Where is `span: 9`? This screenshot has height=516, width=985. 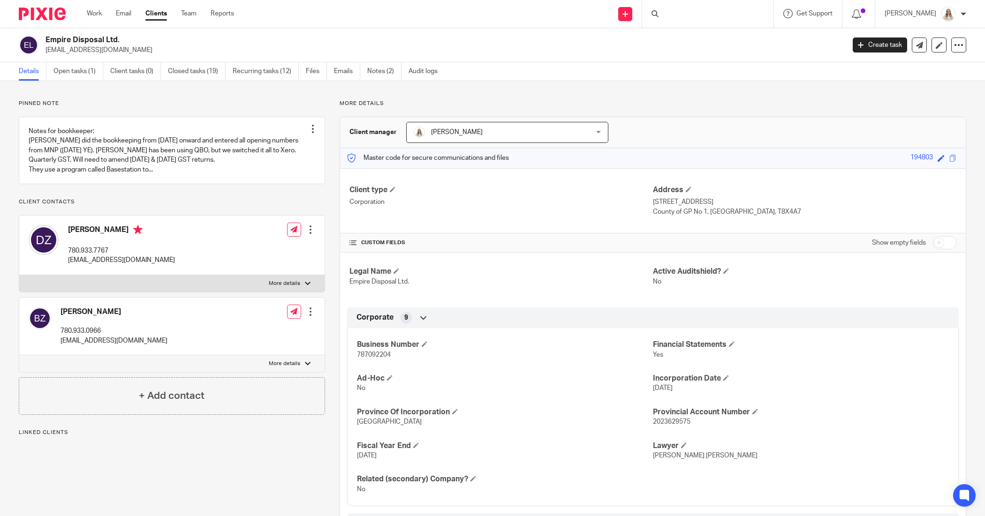
span: 9 is located at coordinates (406, 318).